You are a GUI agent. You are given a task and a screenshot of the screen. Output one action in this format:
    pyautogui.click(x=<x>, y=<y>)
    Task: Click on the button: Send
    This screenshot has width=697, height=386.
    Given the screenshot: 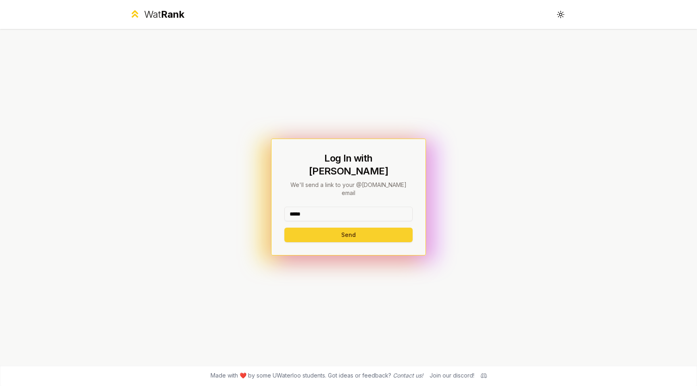 What is the action you would take?
    pyautogui.click(x=348, y=235)
    